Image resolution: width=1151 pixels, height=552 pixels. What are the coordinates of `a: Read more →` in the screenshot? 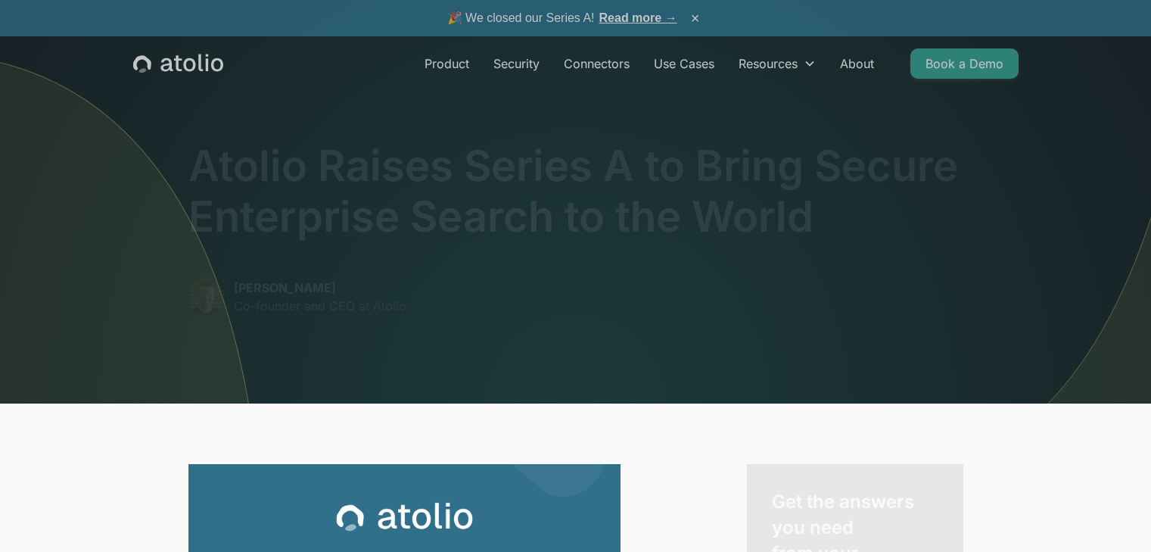 It's located at (638, 17).